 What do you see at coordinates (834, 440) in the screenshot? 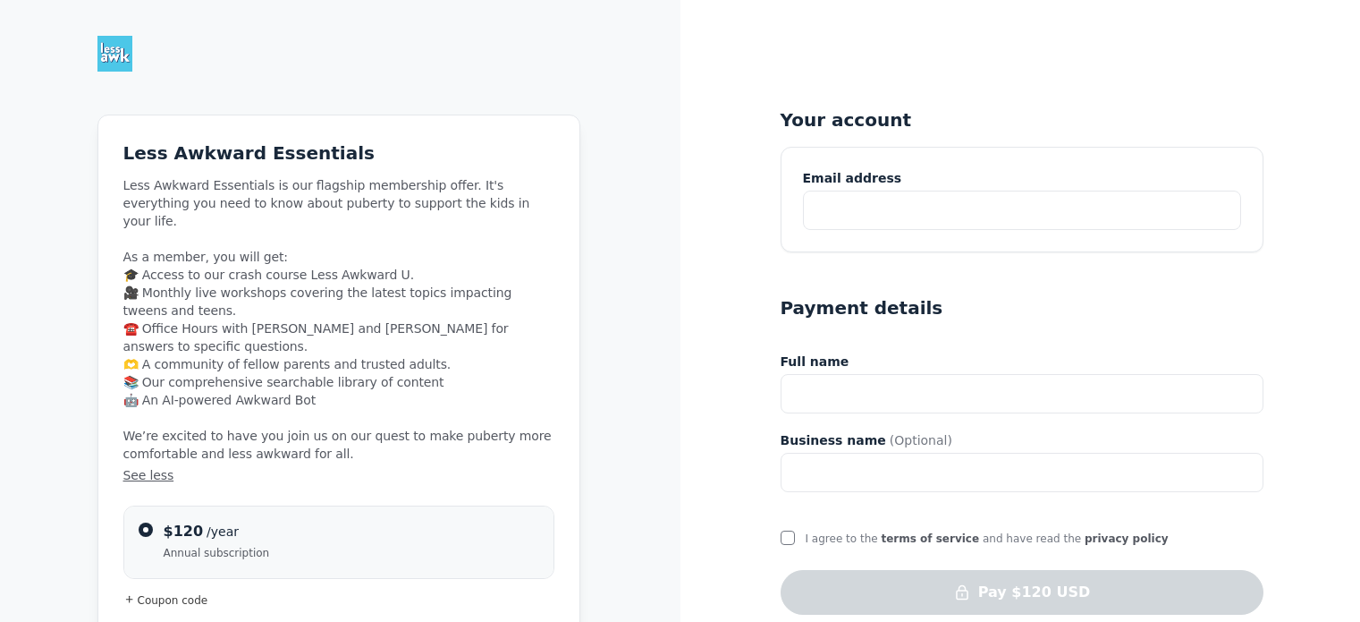
I see `span: Business name` at bounding box center [834, 440].